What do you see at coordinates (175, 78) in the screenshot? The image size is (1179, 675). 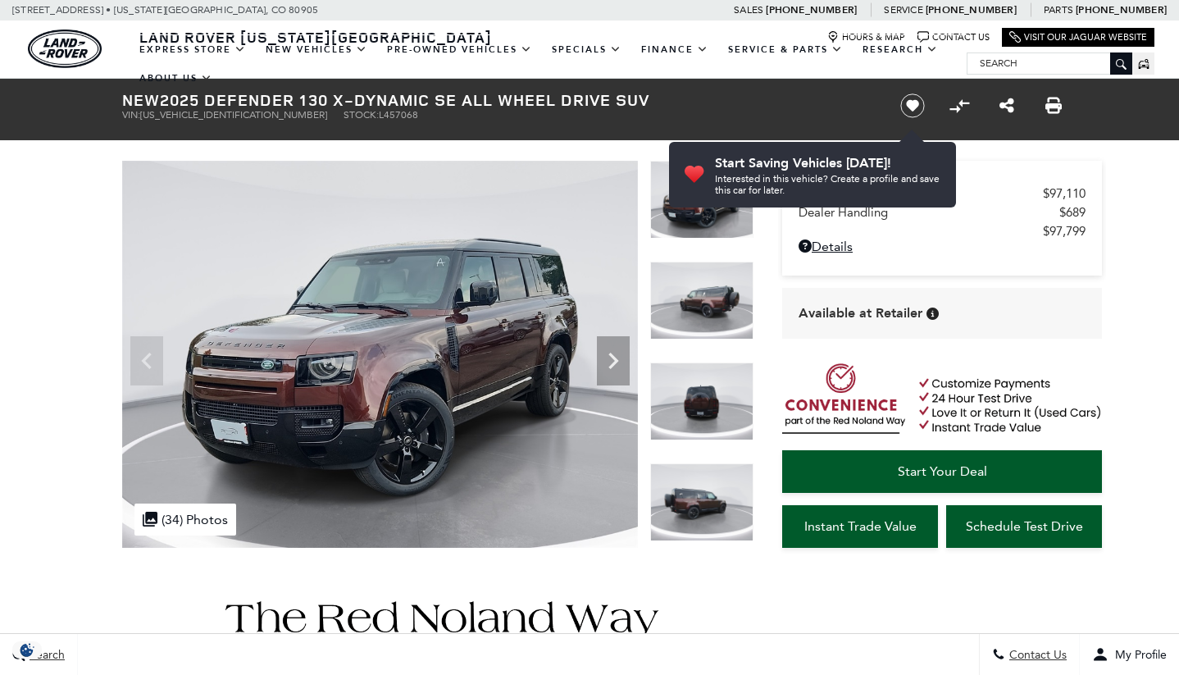 I see `a: About Us` at bounding box center [175, 78].